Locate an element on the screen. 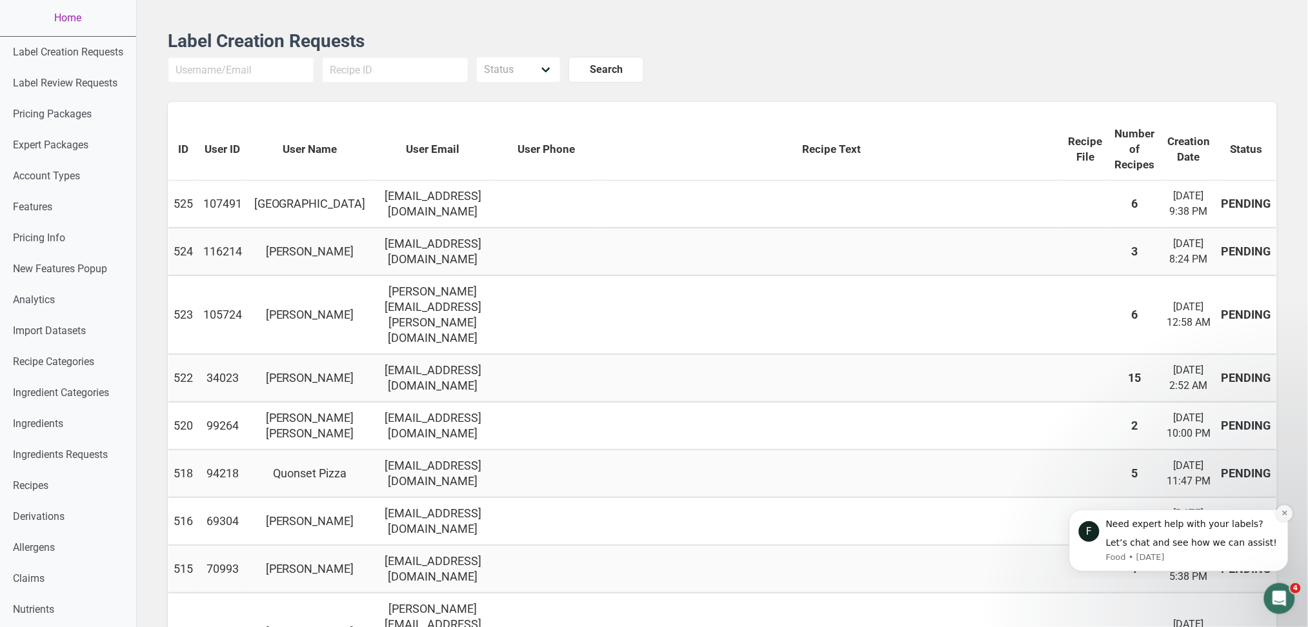 This screenshot has width=1308, height=627. td: 94218 is located at coordinates (223, 474).